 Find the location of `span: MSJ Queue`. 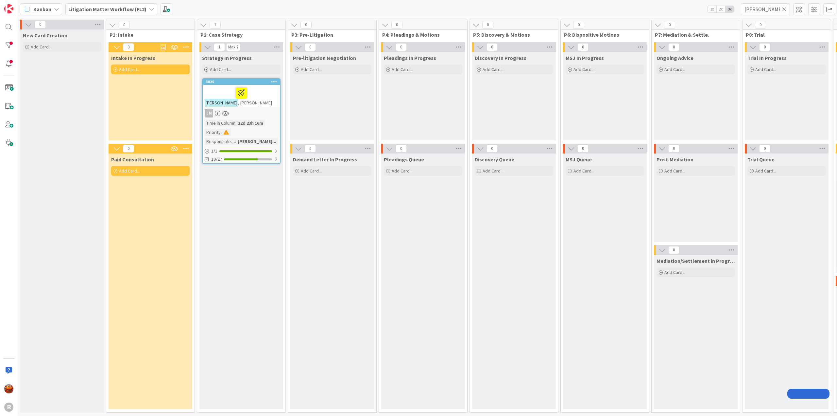

span: MSJ Queue is located at coordinates (579, 159).